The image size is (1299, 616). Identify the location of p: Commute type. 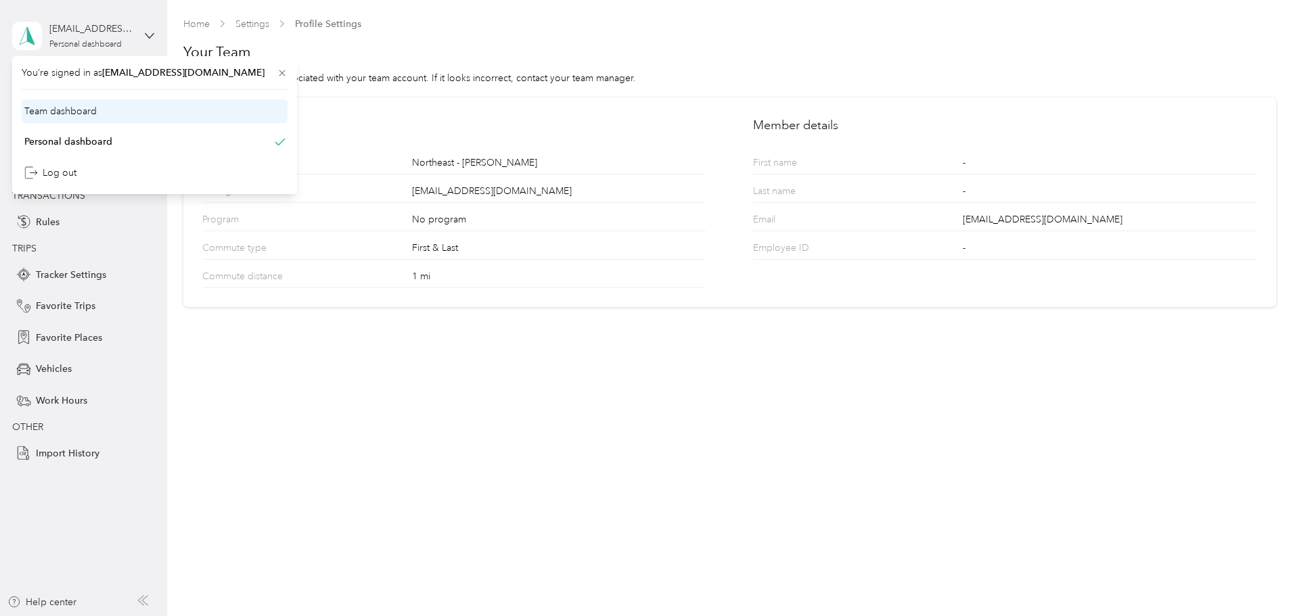
(254, 250).